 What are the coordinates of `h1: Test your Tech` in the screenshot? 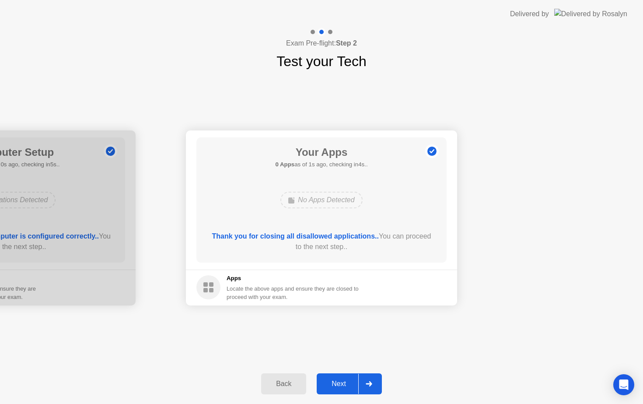 It's located at (322, 61).